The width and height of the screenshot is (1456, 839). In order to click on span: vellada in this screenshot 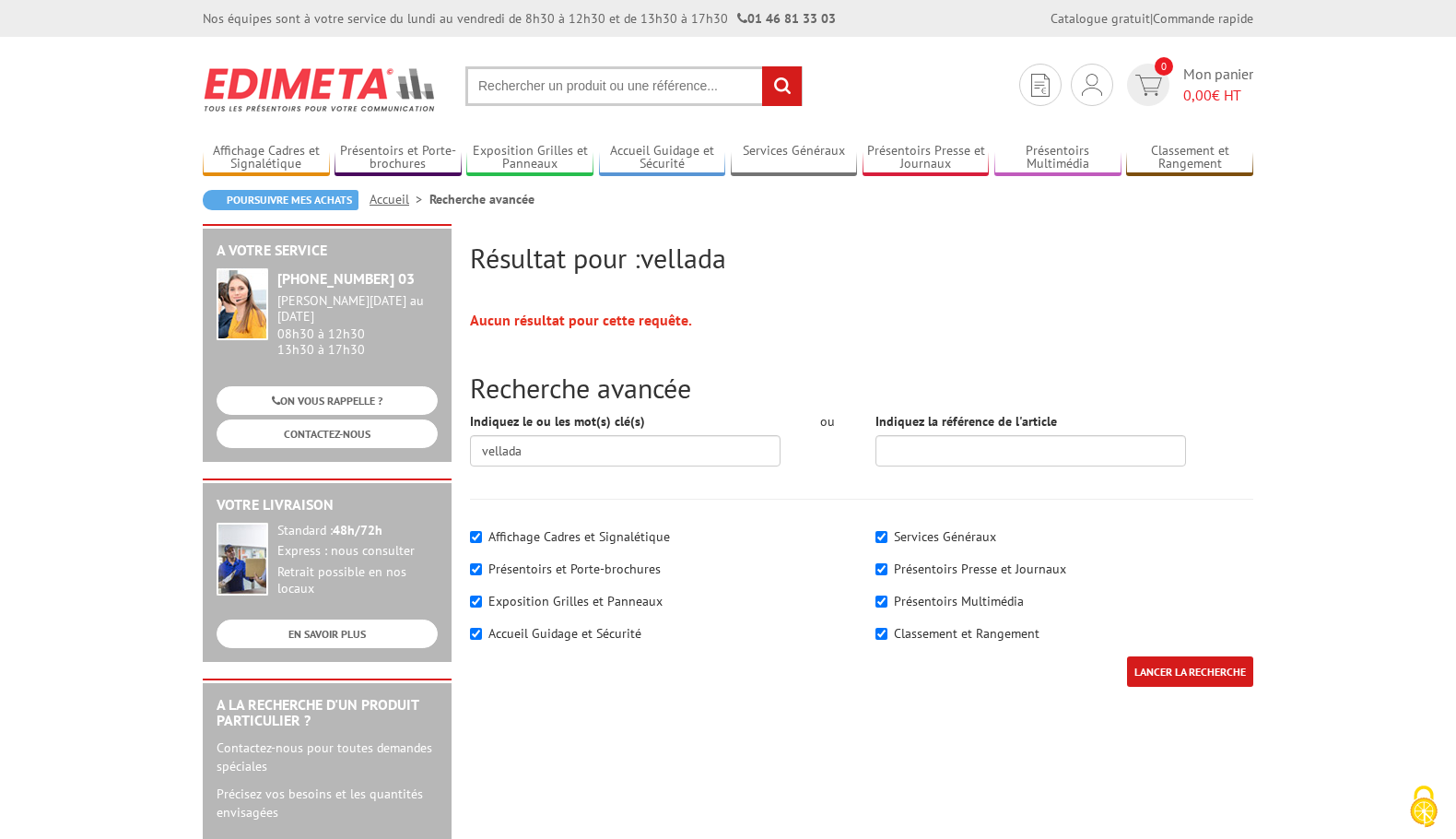, I will do `click(683, 258)`.